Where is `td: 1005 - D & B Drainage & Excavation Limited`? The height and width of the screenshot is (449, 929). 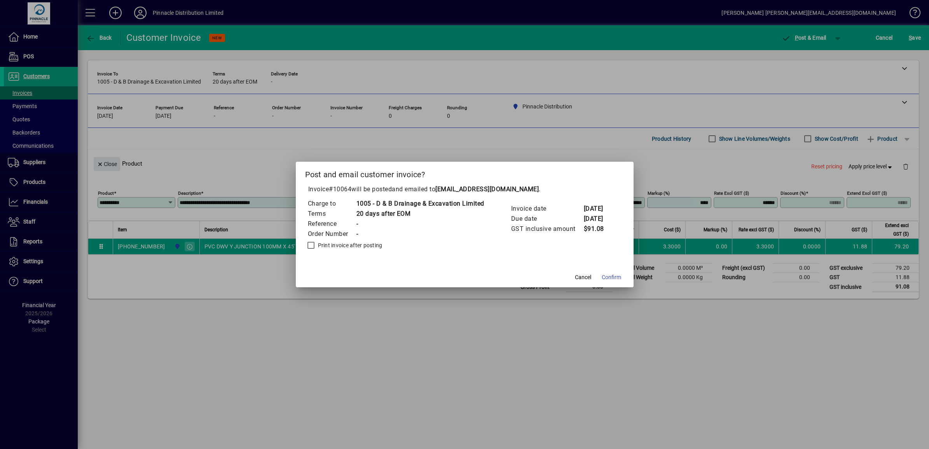
td: 1005 - D & B Drainage & Excavation Limited is located at coordinates (420, 204).